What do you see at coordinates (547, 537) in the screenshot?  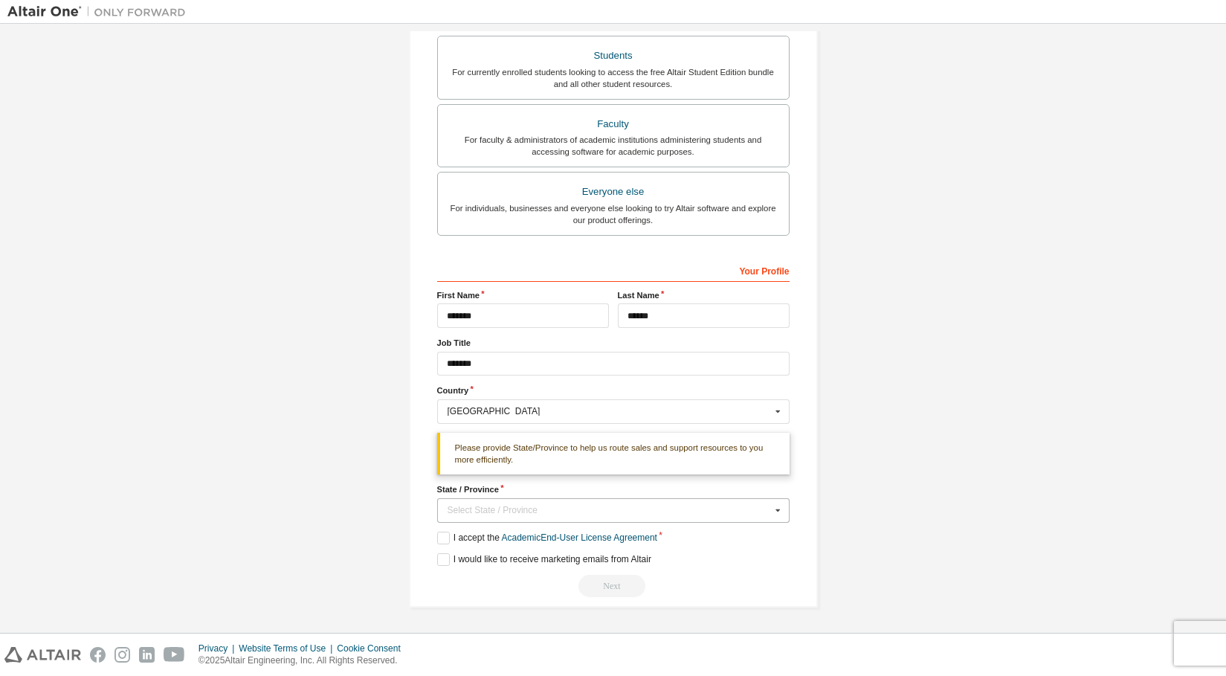 I see `label: I accept the` at bounding box center [547, 537].